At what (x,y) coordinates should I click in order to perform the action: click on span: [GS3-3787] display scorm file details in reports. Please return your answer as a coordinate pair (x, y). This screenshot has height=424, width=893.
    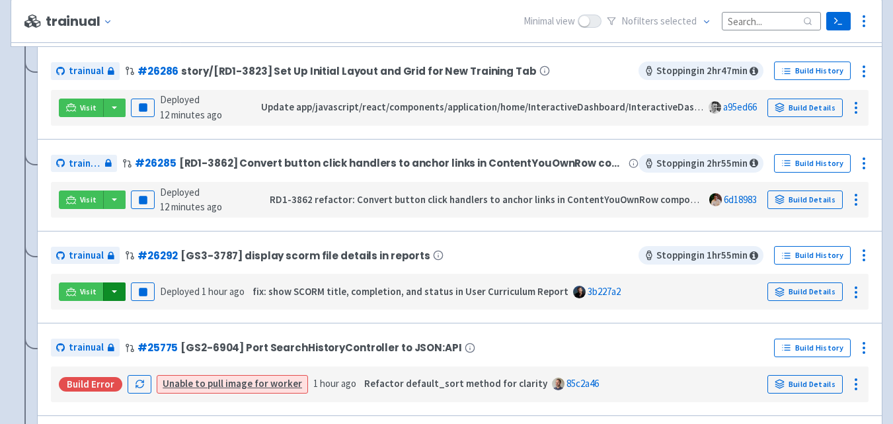
    Looking at the image, I should click on (305, 255).